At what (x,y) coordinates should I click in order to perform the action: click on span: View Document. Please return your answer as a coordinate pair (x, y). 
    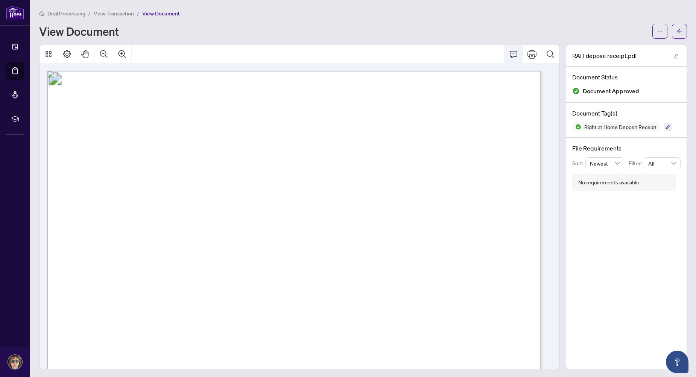
    Looking at the image, I should click on (161, 14).